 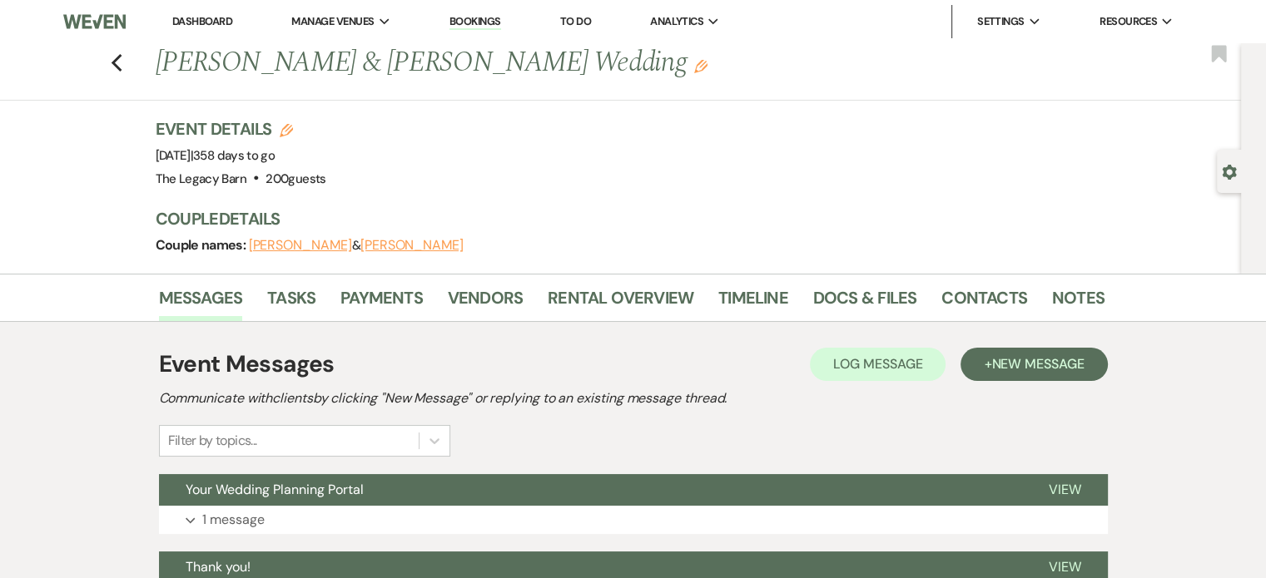 I want to click on a: Rental Overview, so click(x=620, y=303).